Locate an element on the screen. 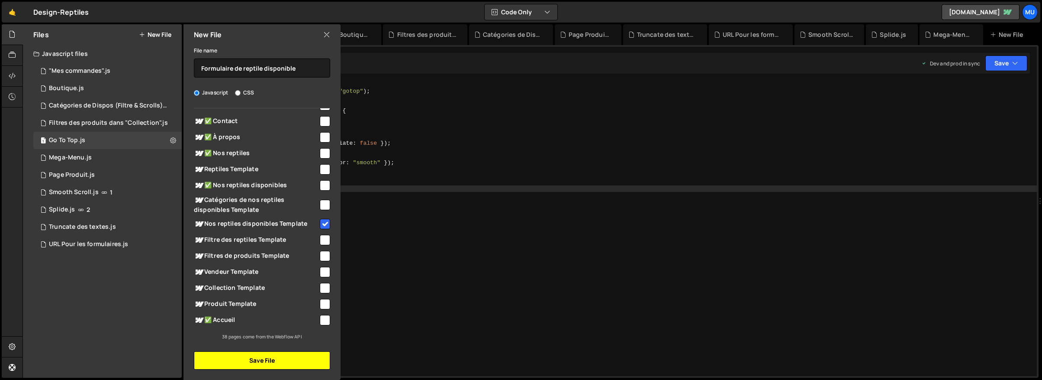  div: 16910/46296.js is located at coordinates (107, 192).